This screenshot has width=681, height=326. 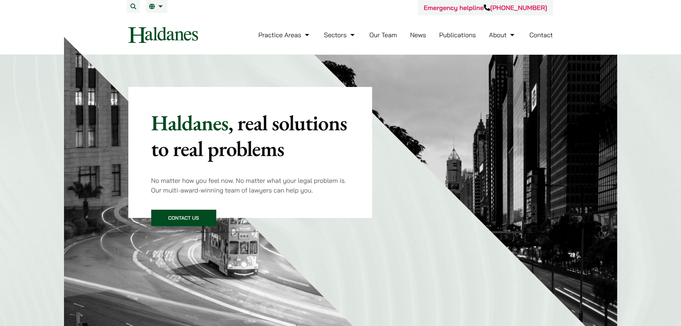 What do you see at coordinates (250, 185) in the screenshot?
I see `p: No matter how you feel now. No matter what your legal problem is. Our multi-award-winning team of...` at bounding box center [250, 185].